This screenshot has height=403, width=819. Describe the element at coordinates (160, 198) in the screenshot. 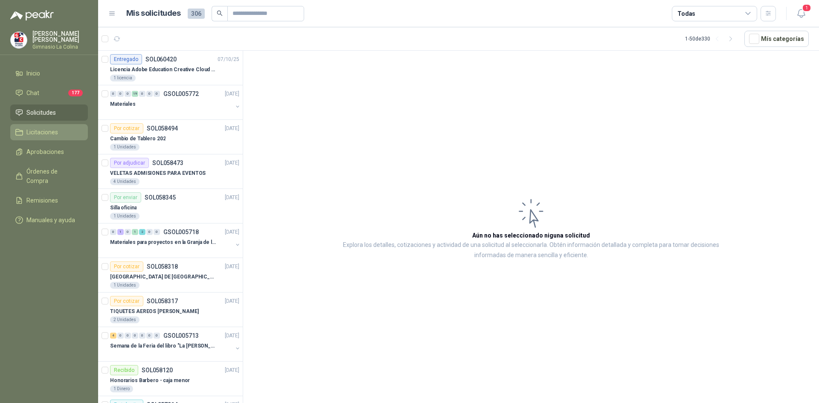

I see `p: SOL058345` at that location.